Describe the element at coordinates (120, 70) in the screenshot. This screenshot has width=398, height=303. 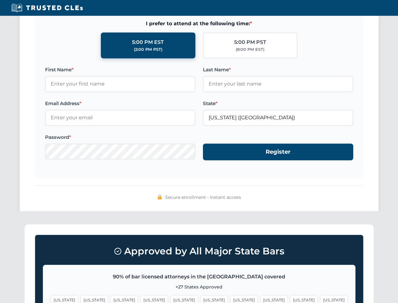
I see `label: First Name` at that location.